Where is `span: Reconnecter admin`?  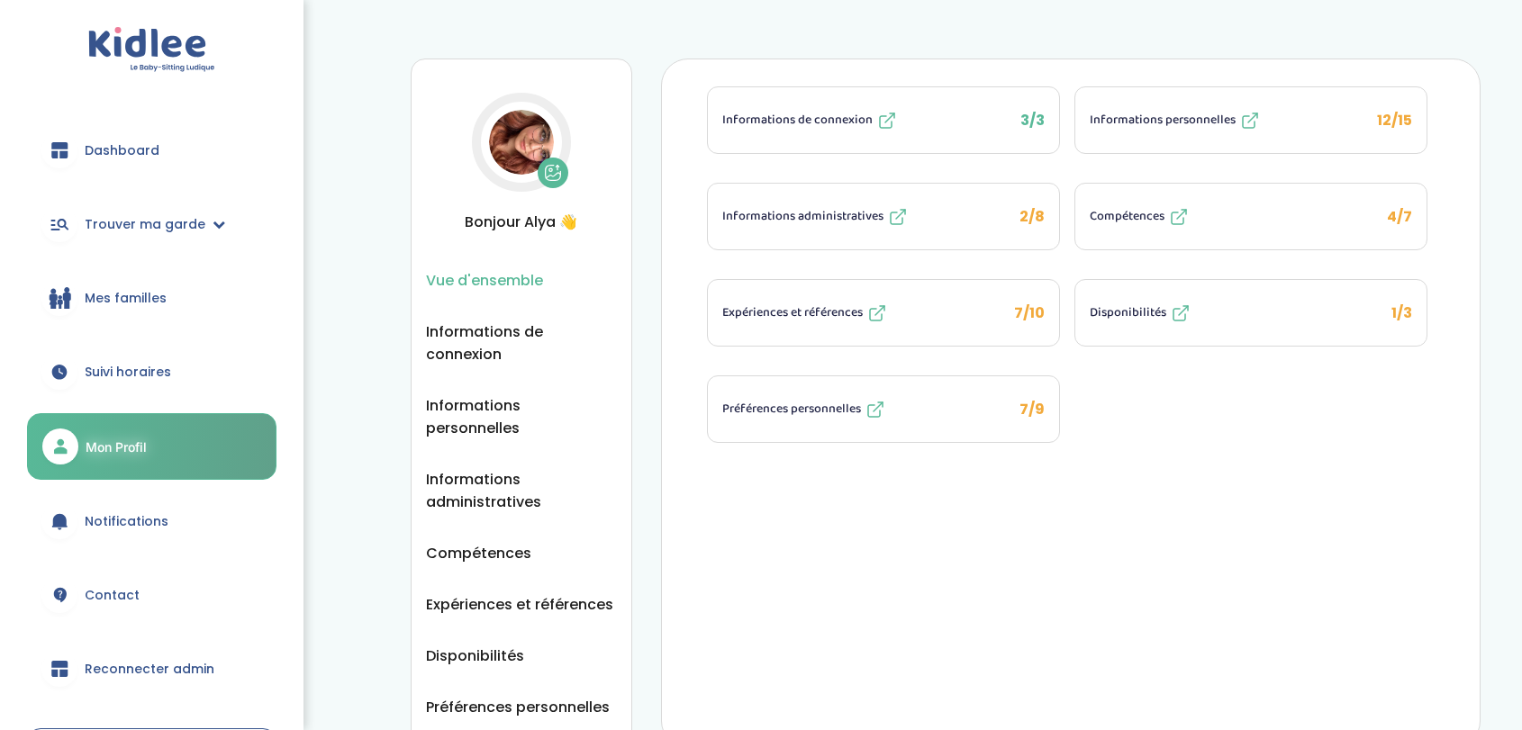
span: Reconnecter admin is located at coordinates (149, 669).